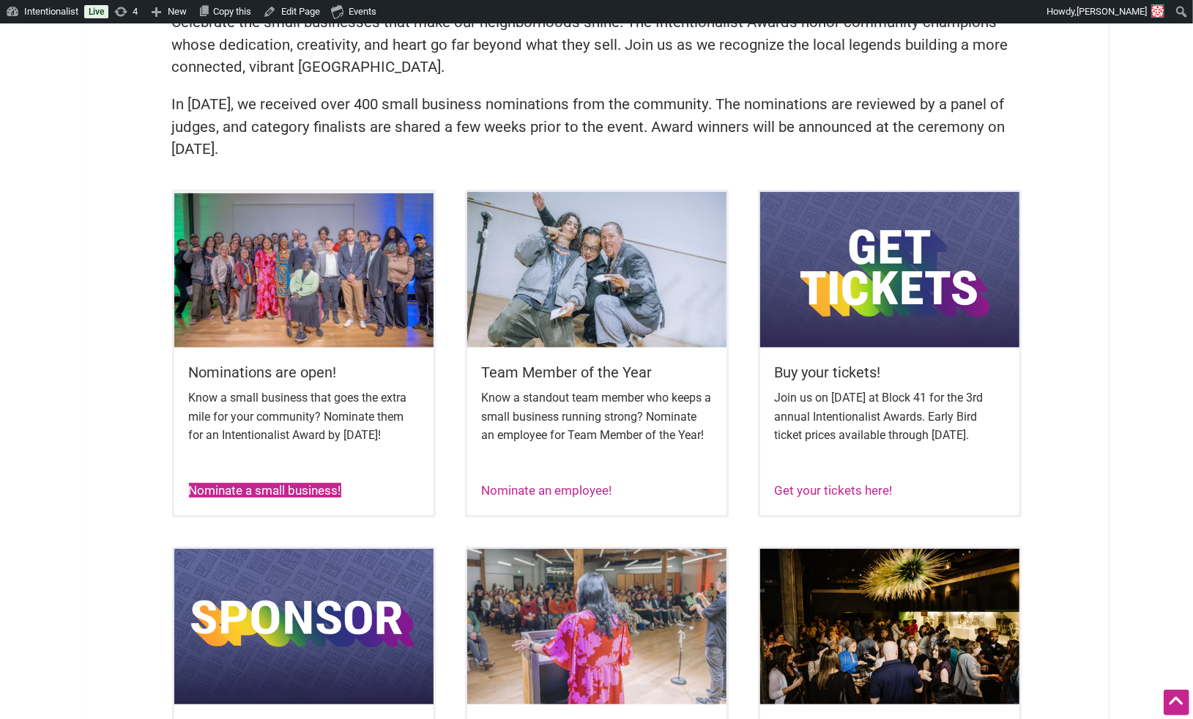  I want to click on h5: Team Member of the Year, so click(597, 372).